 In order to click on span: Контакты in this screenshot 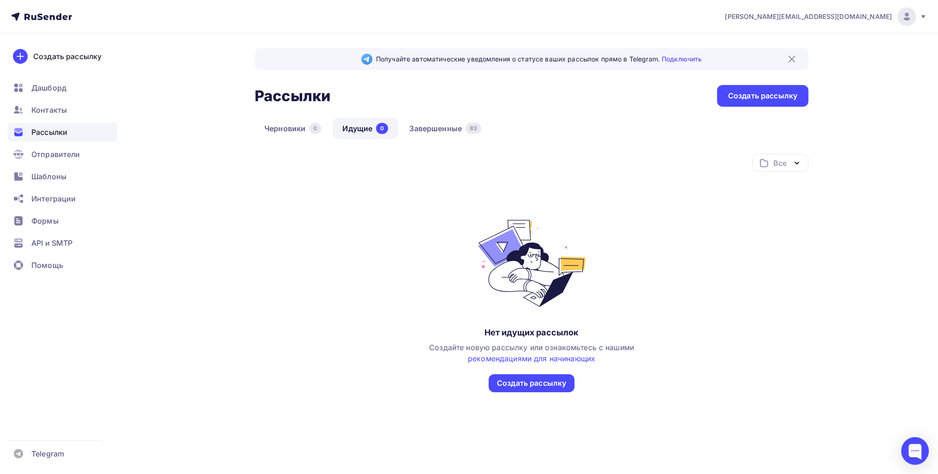, I will do `click(49, 110)`.